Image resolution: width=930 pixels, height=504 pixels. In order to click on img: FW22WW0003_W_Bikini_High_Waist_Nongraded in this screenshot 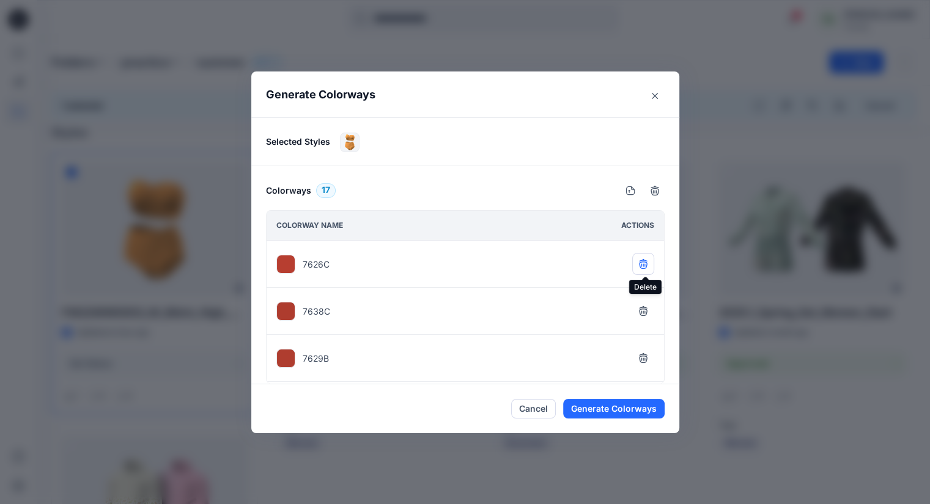, I will do `click(350, 142)`.